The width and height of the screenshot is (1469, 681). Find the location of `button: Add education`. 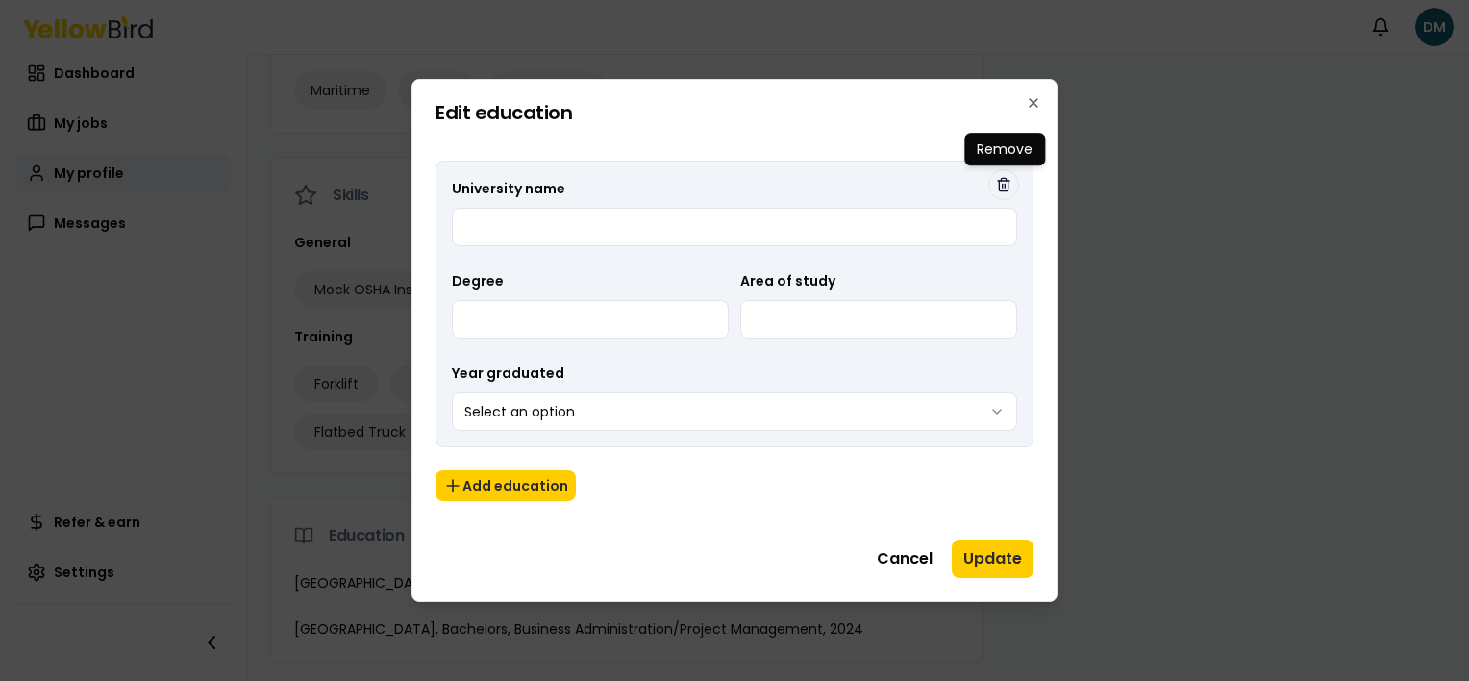

button: Add education is located at coordinates (506, 485).